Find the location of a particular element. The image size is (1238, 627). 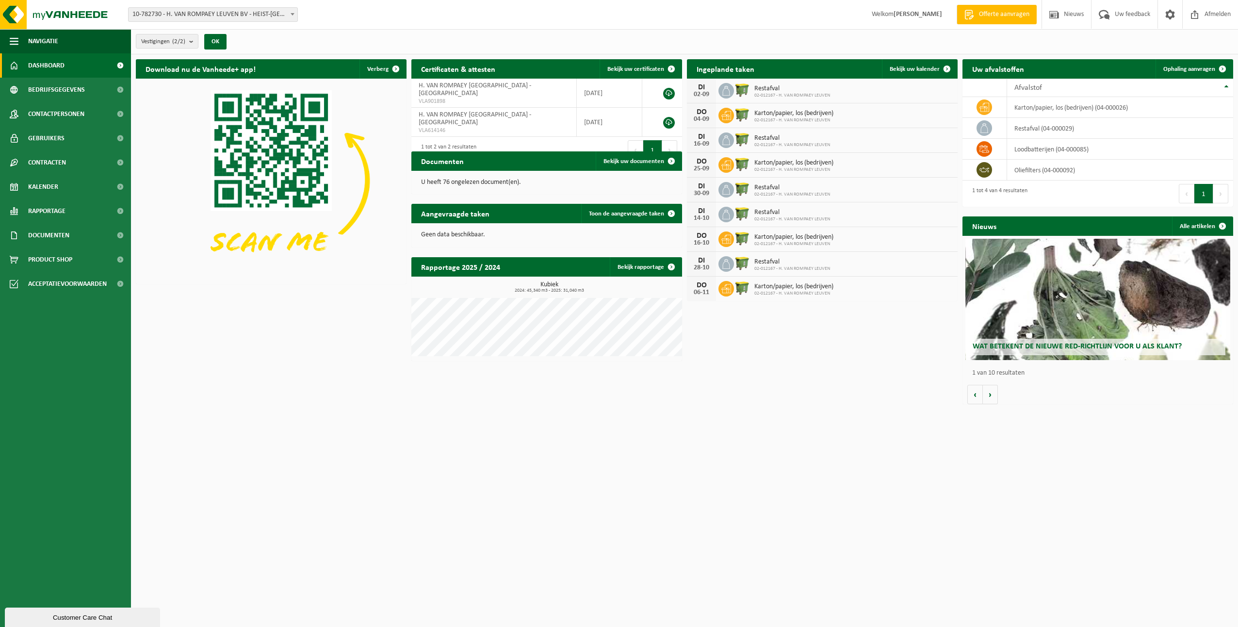

p: U heeft 76 ongelezen document(en). is located at coordinates (547, 182).